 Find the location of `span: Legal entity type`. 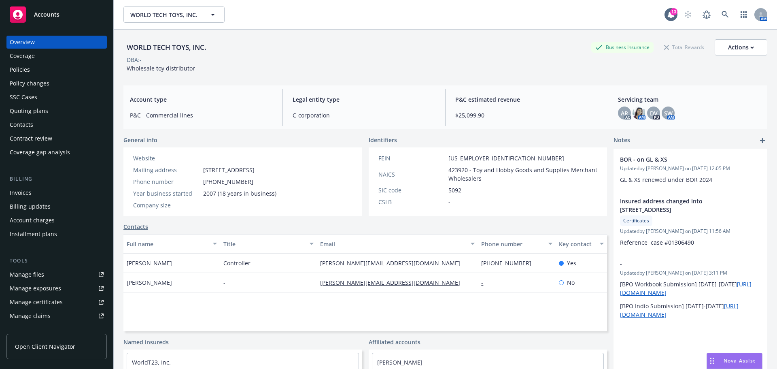

span: Legal entity type is located at coordinates (364, 99).